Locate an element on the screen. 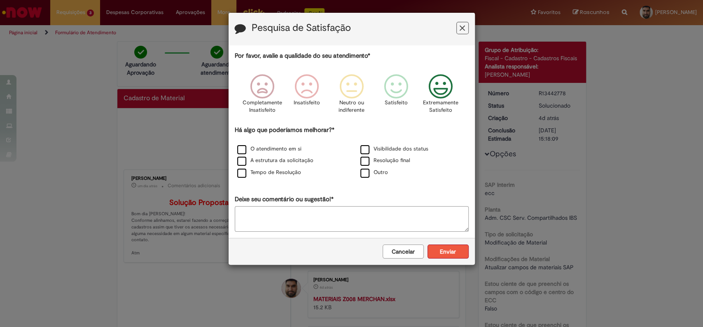  div: Insatisfeito is located at coordinates (307, 96).